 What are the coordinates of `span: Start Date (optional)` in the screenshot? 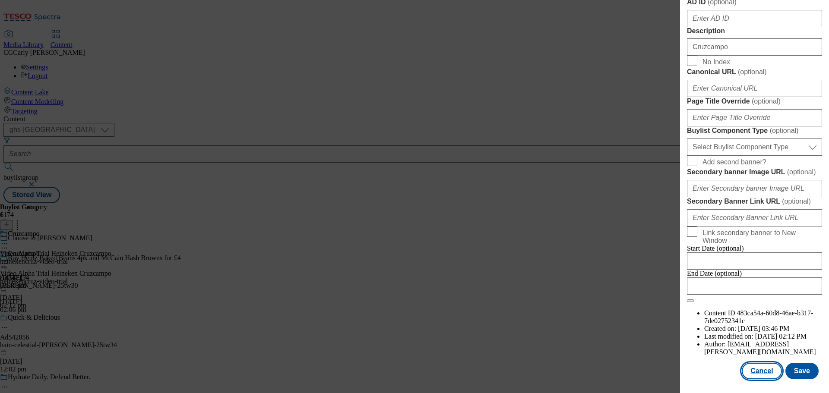 It's located at (715, 248).